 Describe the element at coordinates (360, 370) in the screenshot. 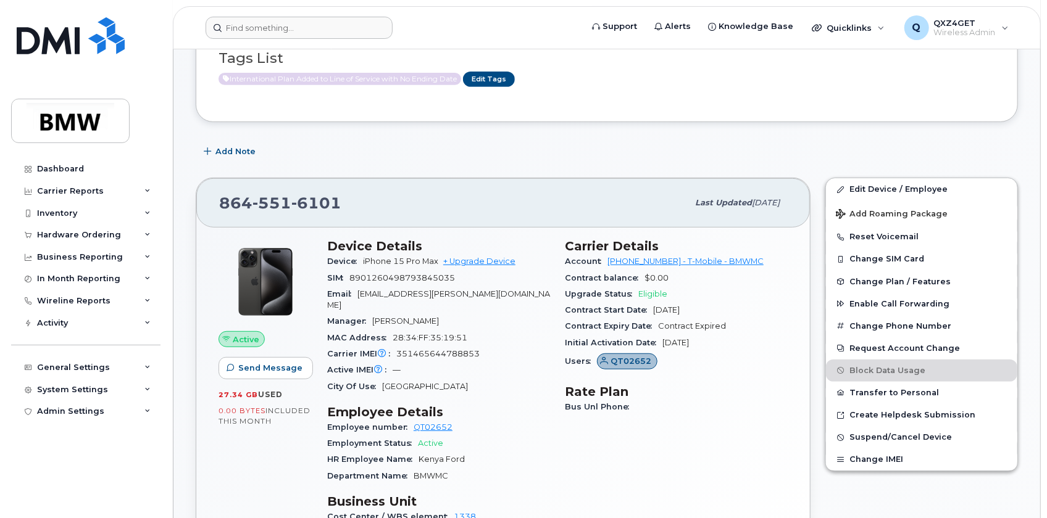

I see `span: Active IMEI` at that location.